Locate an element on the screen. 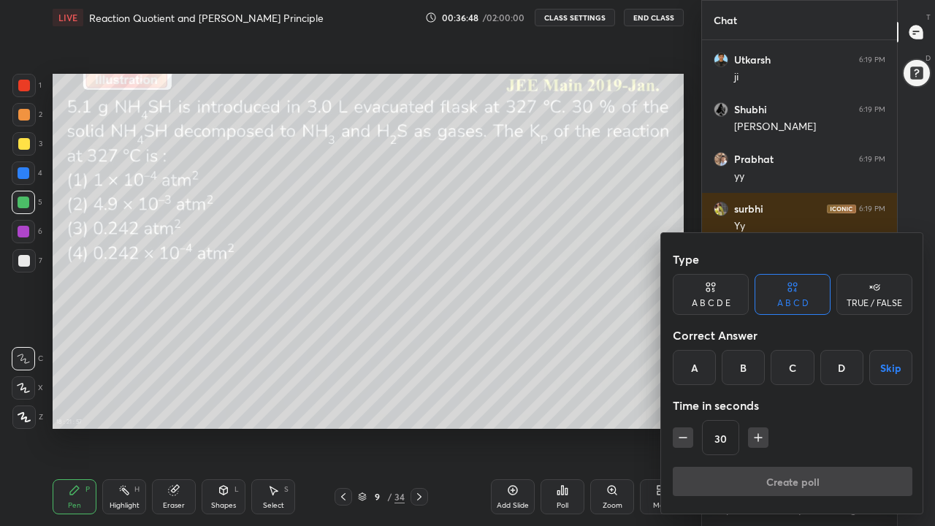 The width and height of the screenshot is (935, 526). div: A is located at coordinates (694, 368).